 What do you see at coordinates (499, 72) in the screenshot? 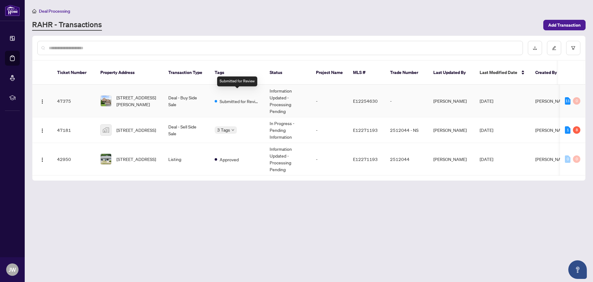
I see `span: Last Modified Date` at bounding box center [499, 72].